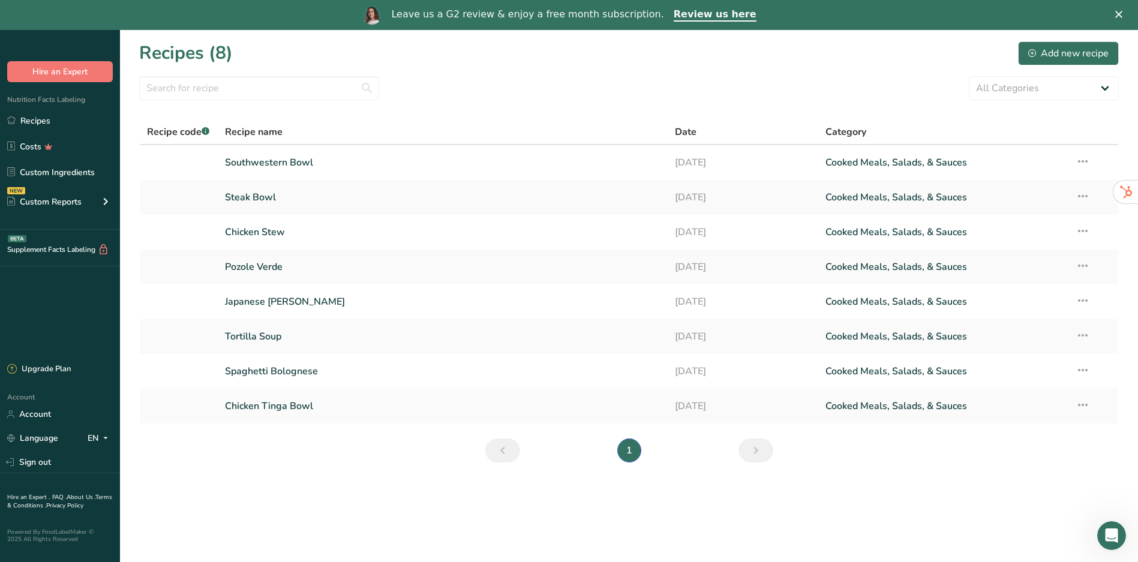  Describe the element at coordinates (59, 501) in the screenshot. I see `a: Terms & Conditions .` at that location.